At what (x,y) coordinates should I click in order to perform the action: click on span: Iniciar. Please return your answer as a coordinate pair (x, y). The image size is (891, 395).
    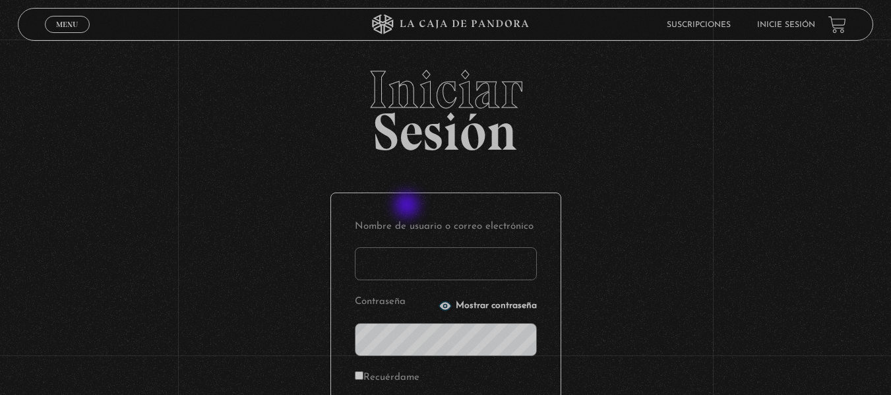
    Looking at the image, I should click on (445, 90).